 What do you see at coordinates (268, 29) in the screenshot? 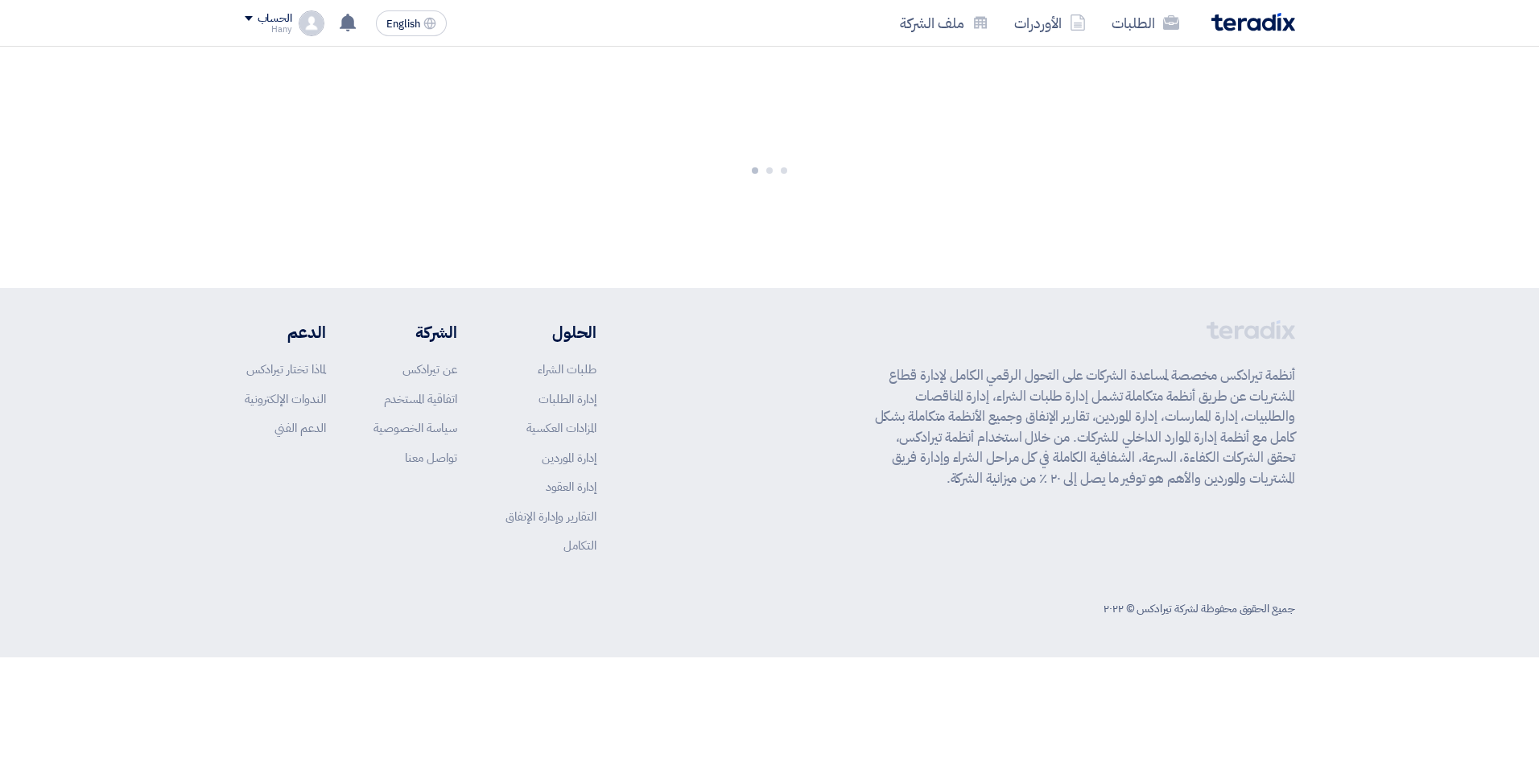
I see `div: Hany` at bounding box center [268, 29].